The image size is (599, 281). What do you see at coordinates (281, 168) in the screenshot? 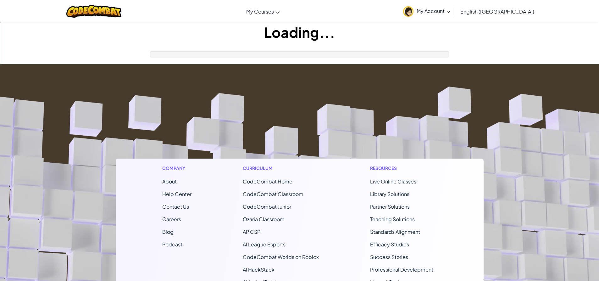
I see `h1: Curriculum` at bounding box center [281, 168].